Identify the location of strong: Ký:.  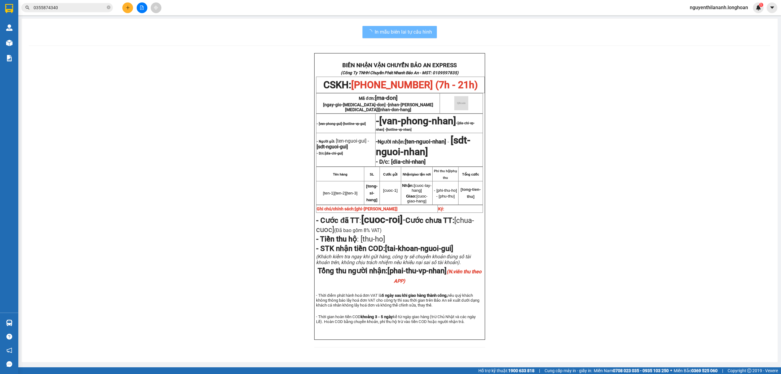
(441, 209).